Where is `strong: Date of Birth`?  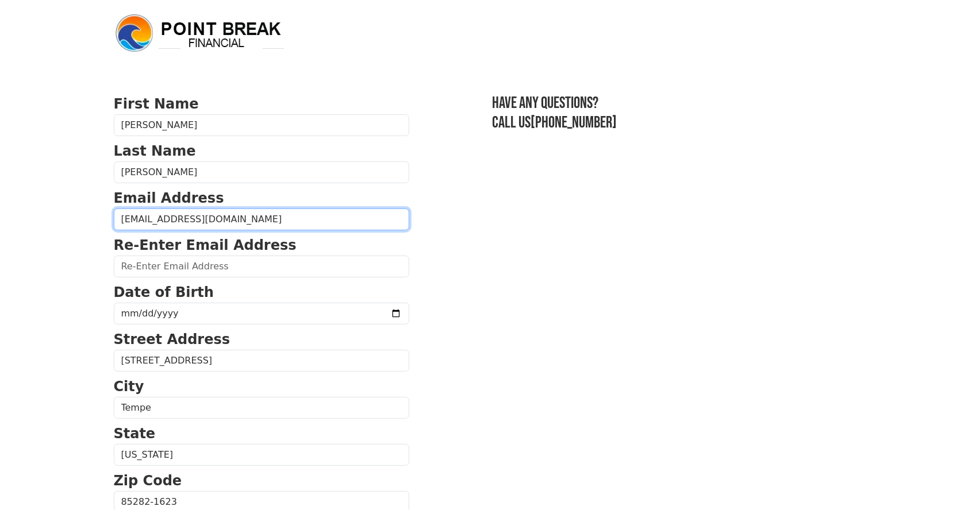
strong: Date of Birth is located at coordinates (164, 293).